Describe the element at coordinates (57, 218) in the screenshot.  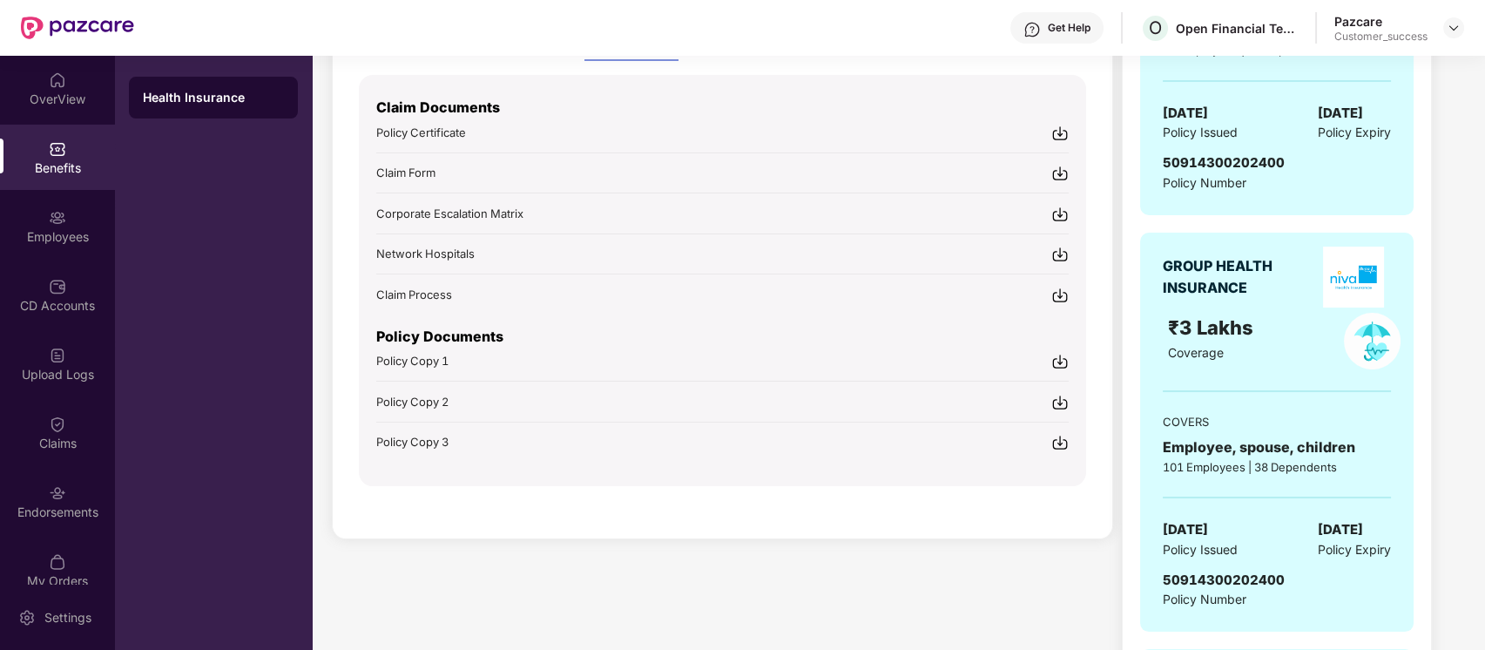
I see `img: svg+xml;base64,PHN2ZyBpZD0iRW1wbG95ZWVzIiB4bWxucz0iaHR0cDovL3d3dy53My5vcmcvMjAwMC9zdmciIHdpZHRoPS...` at that location.